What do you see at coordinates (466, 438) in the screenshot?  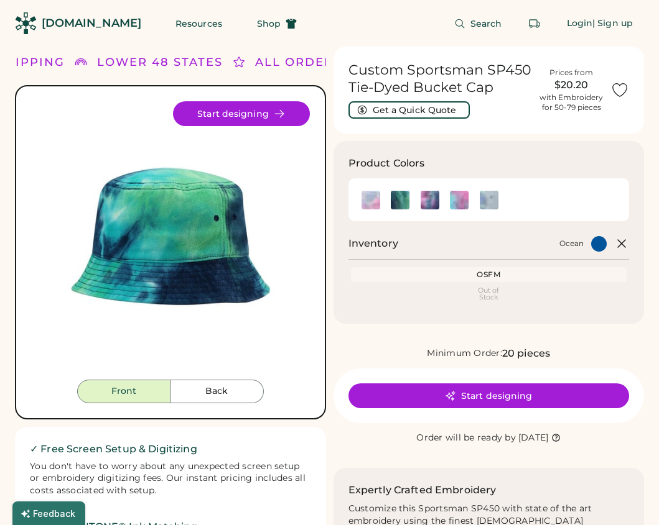 I see `div: Order will be ready by` at bounding box center [466, 438].